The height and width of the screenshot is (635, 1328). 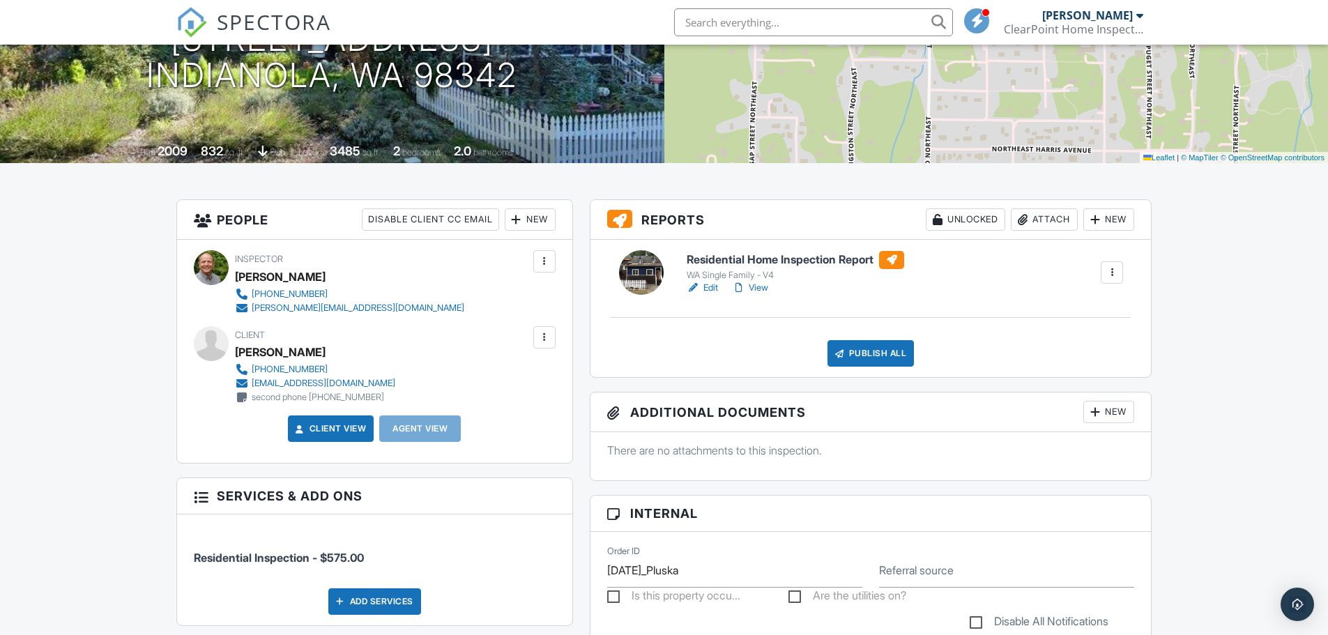 What do you see at coordinates (371, 152) in the screenshot?
I see `span: sq.ft.` at bounding box center [371, 152].